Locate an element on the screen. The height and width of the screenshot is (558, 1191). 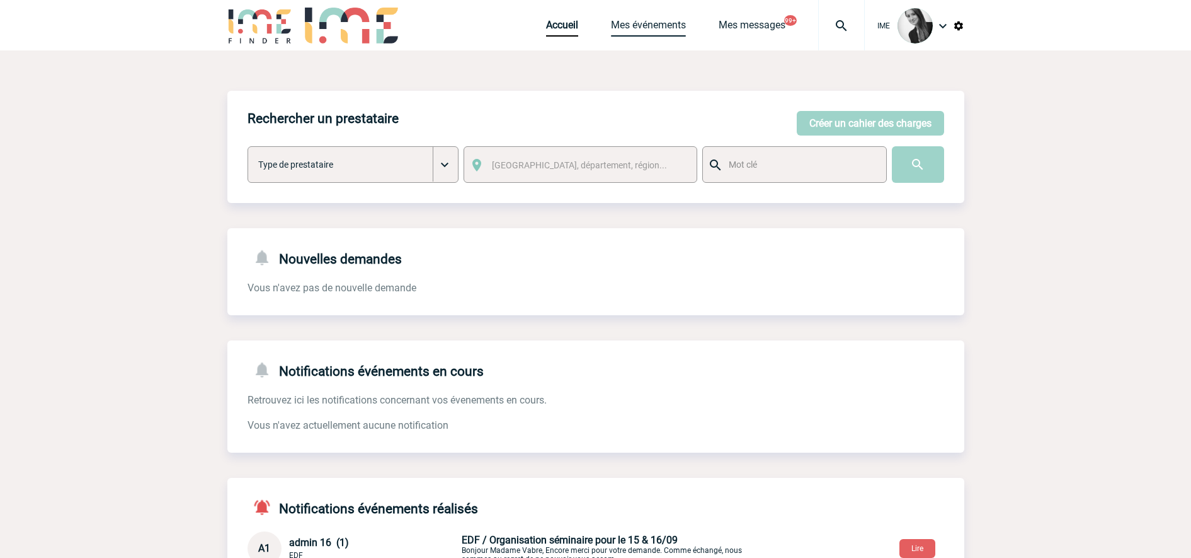
span: IME is located at coordinates (884, 26).